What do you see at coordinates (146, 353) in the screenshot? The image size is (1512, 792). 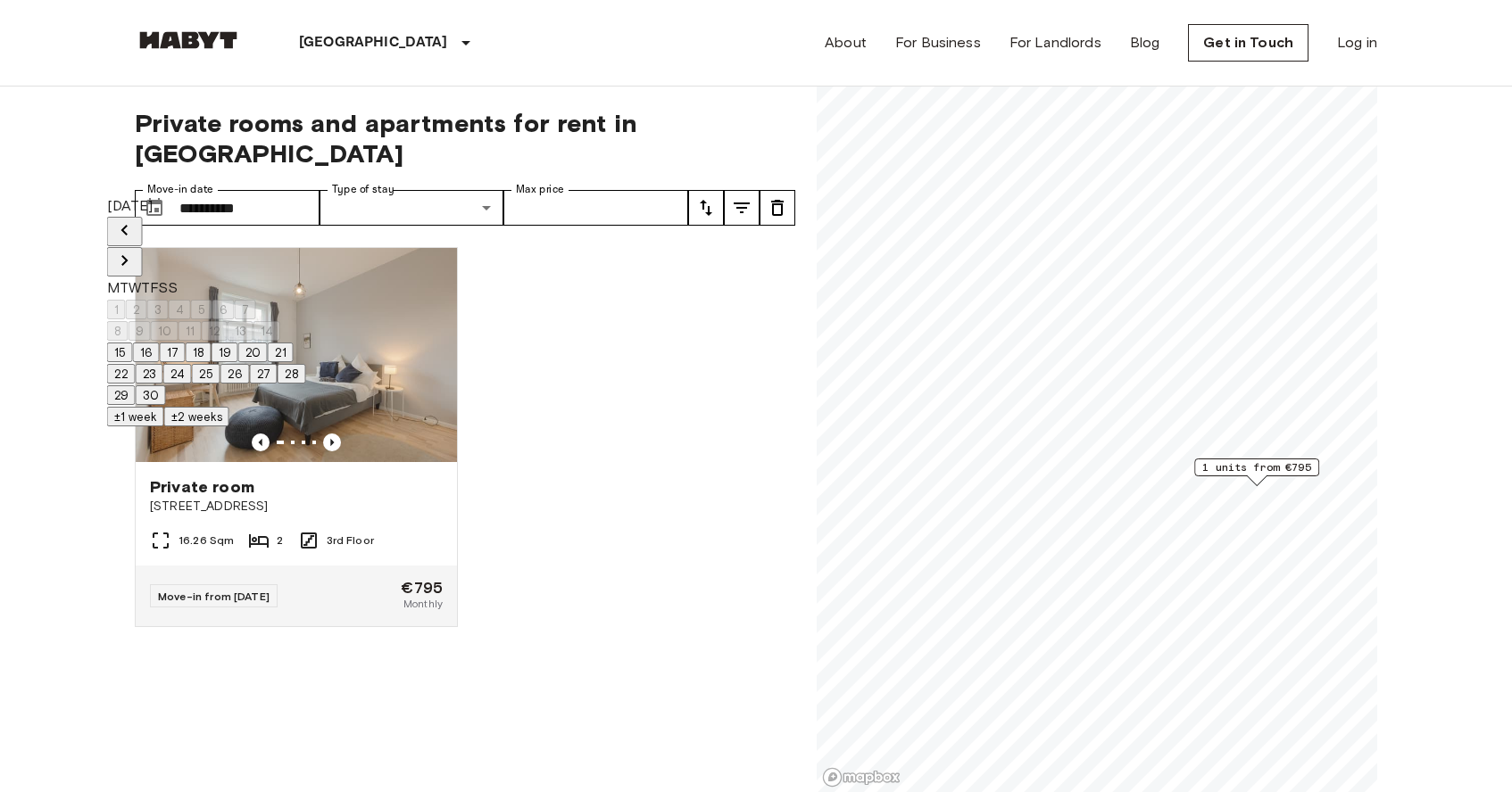 I see `button: 16` at bounding box center [146, 353].